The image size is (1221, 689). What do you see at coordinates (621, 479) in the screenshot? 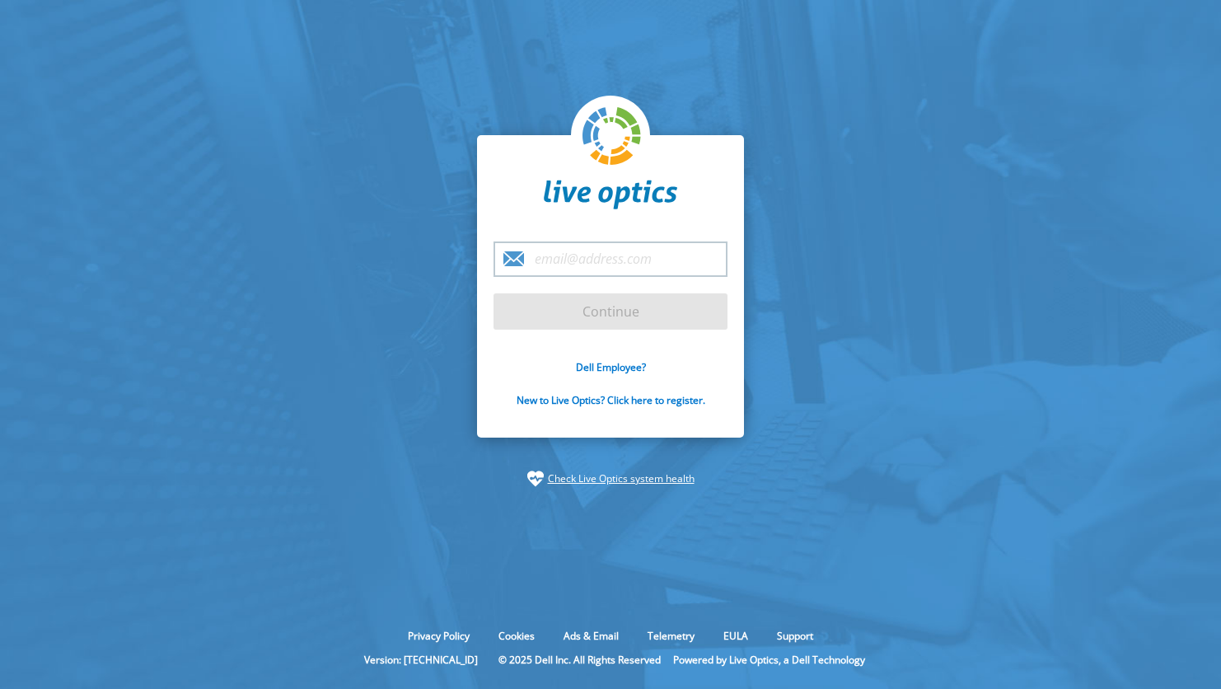
I see `a: Check Live Optics system health` at bounding box center [621, 479].